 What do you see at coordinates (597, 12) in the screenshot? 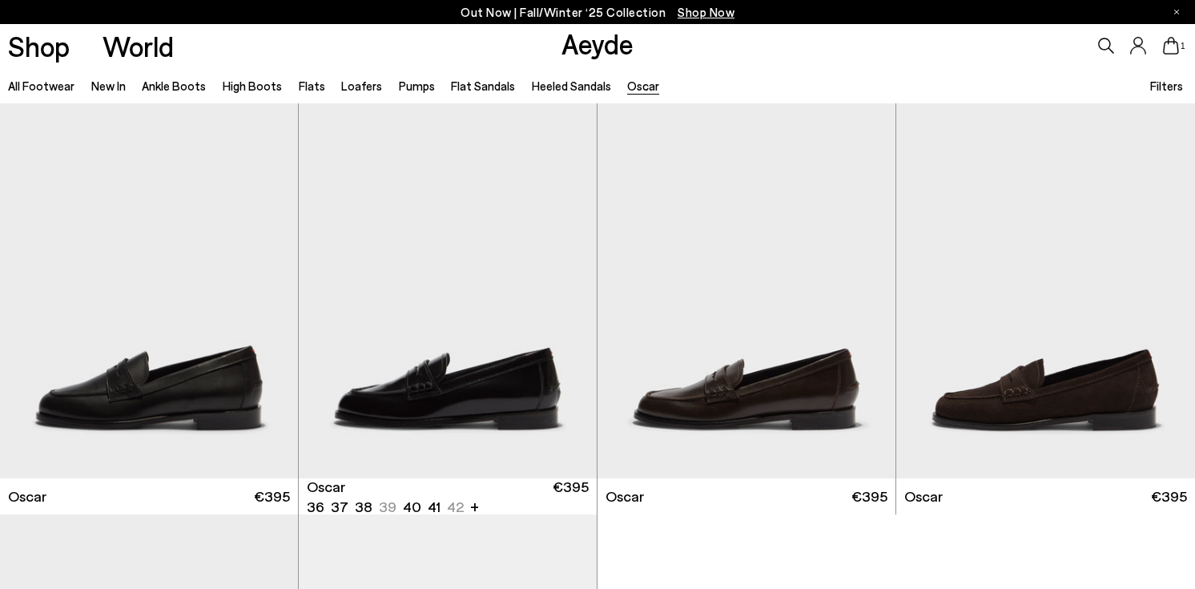
I see `p: Out Now | Fall/Winter ‘25 Collection` at bounding box center [597, 12].